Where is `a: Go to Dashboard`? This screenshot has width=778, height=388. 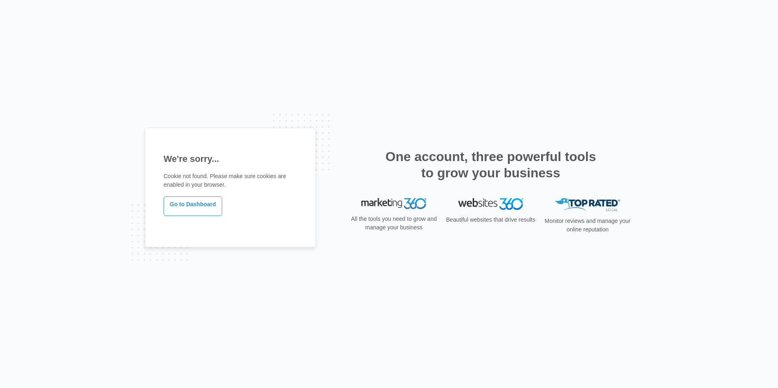
a: Go to Dashboard is located at coordinates (193, 206).